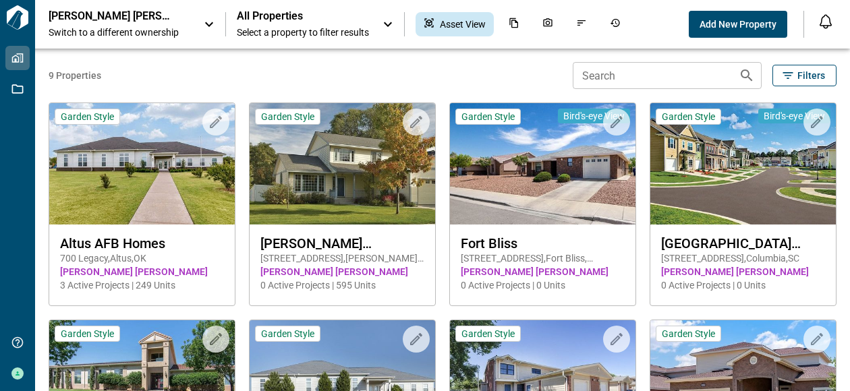 Image resolution: width=850 pixels, height=391 pixels. What do you see at coordinates (142, 244) in the screenshot?
I see `span: Altus AFB Homes` at bounding box center [142, 244].